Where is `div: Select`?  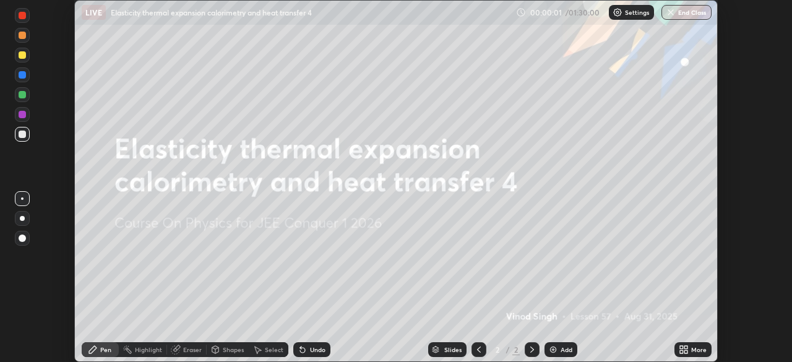 div: Select is located at coordinates (274, 350).